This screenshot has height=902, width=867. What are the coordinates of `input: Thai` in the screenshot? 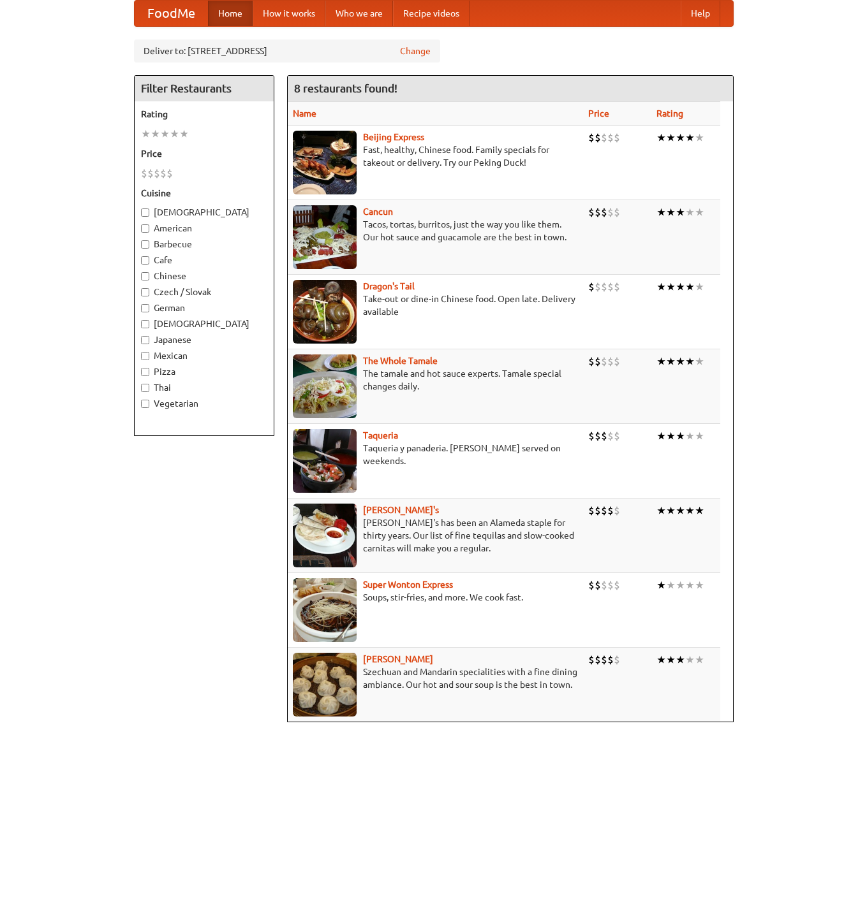 It's located at (145, 388).